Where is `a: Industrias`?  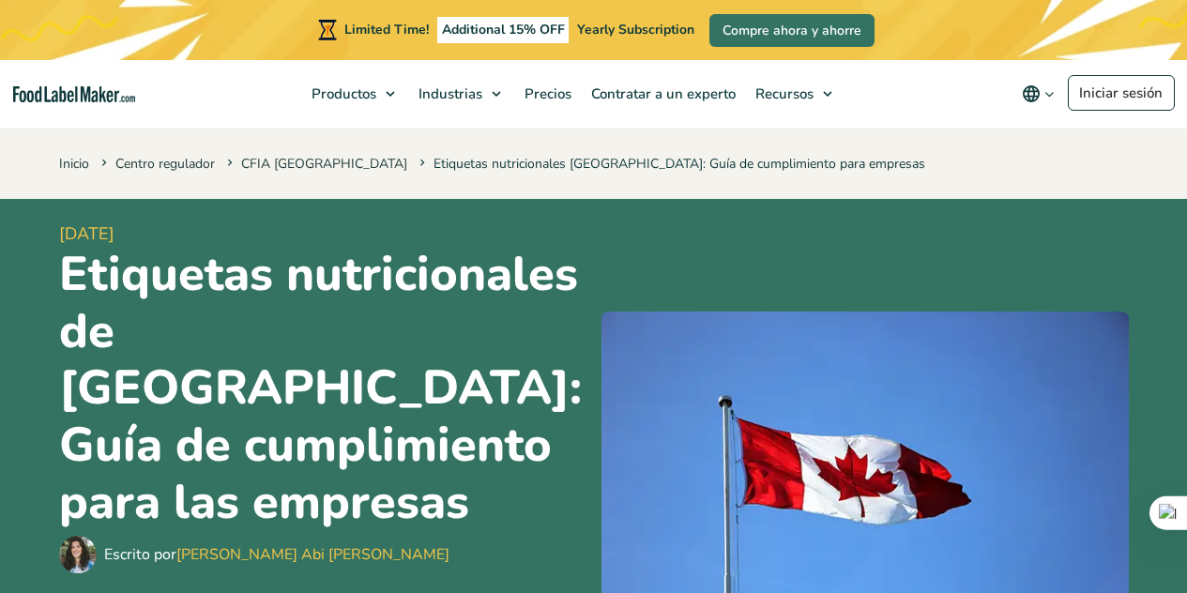
a: Industrias is located at coordinates (460, 94).